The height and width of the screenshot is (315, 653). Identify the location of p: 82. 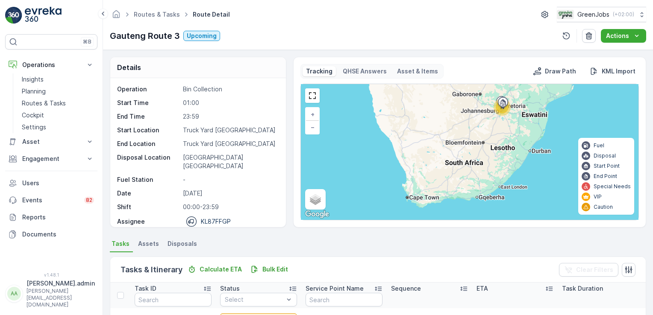
(89, 200).